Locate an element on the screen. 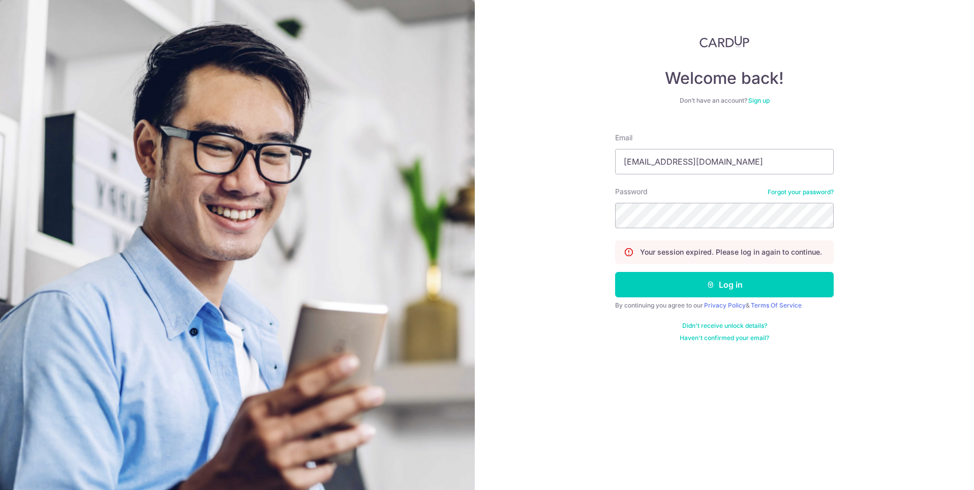  a: Terms Of Service is located at coordinates (776, 305).